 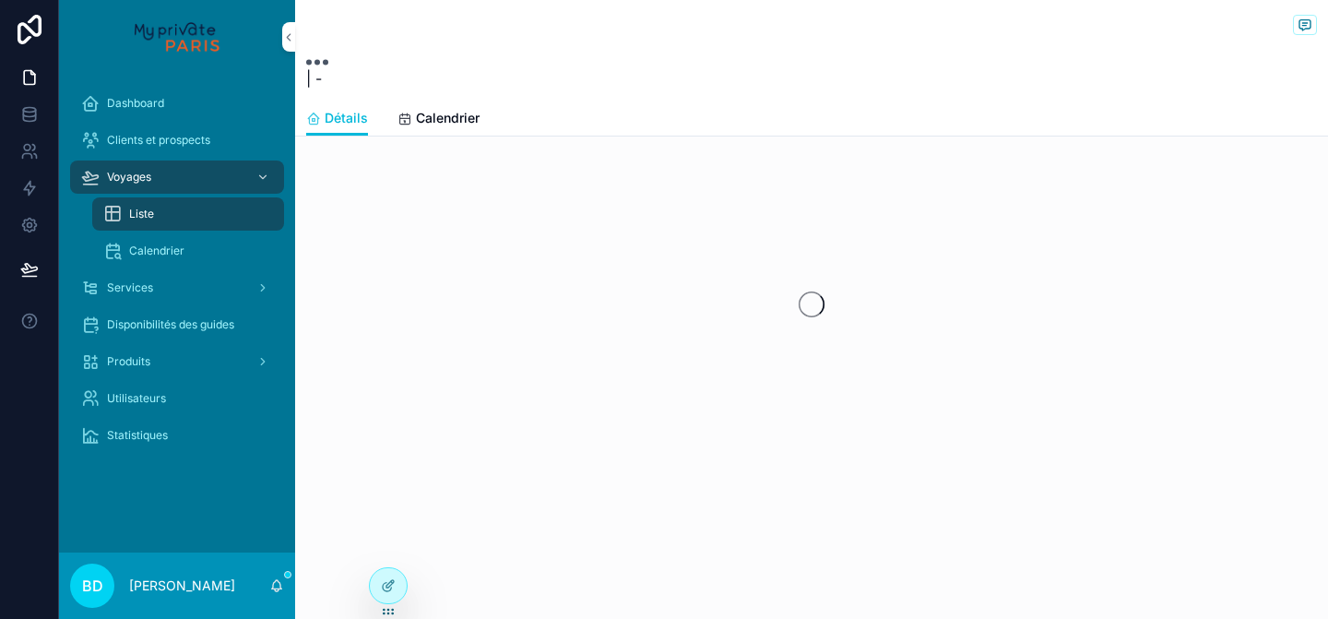 What do you see at coordinates (177, 177) in the screenshot?
I see `a: Voyages` at bounding box center [177, 177].